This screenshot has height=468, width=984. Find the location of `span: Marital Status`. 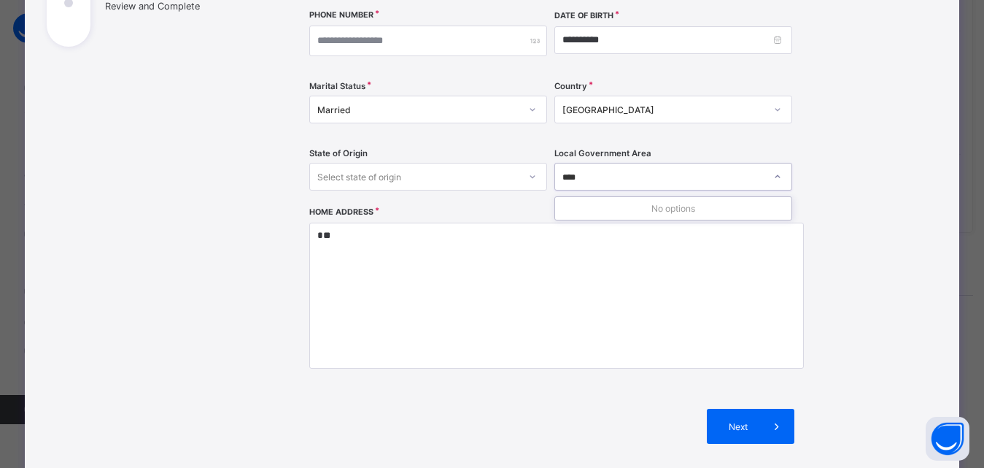

span: Marital Status is located at coordinates (337, 86).